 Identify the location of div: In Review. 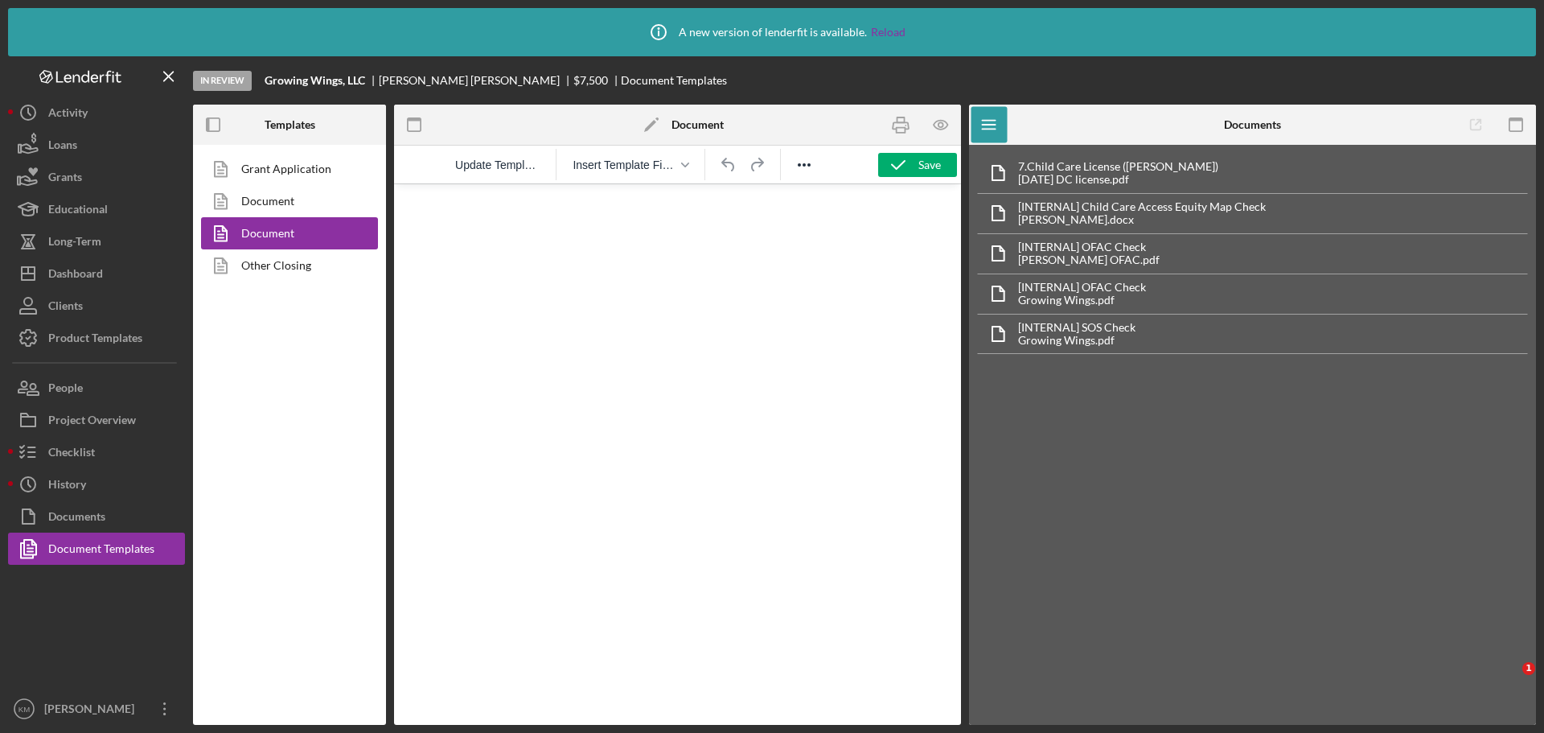
(222, 80).